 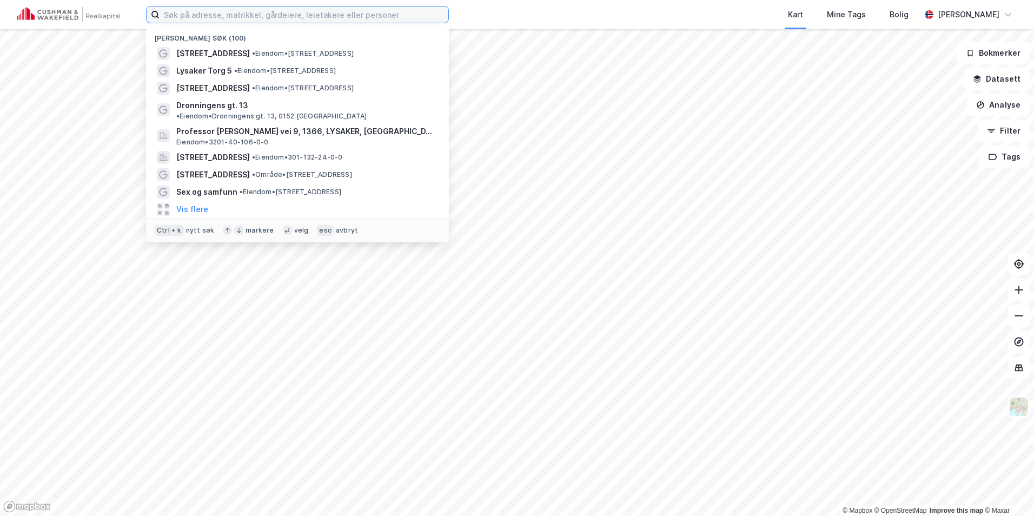 I want to click on div: velg, so click(x=301, y=230).